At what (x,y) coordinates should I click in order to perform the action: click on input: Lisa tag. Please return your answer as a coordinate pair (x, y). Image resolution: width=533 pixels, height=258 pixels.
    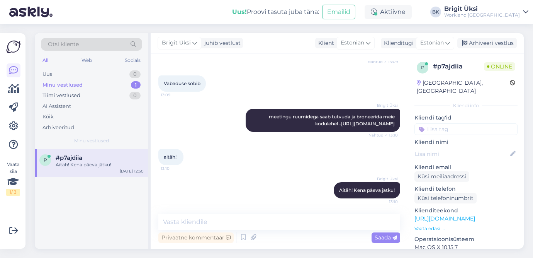
    Looking at the image, I should click on (466, 129).